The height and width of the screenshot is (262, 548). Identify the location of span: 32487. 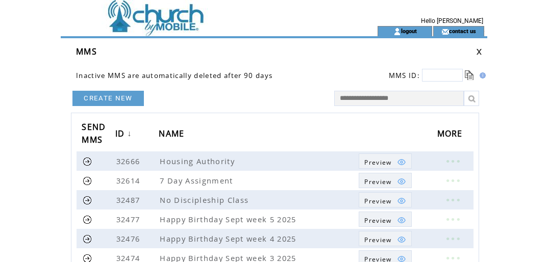
(130, 200).